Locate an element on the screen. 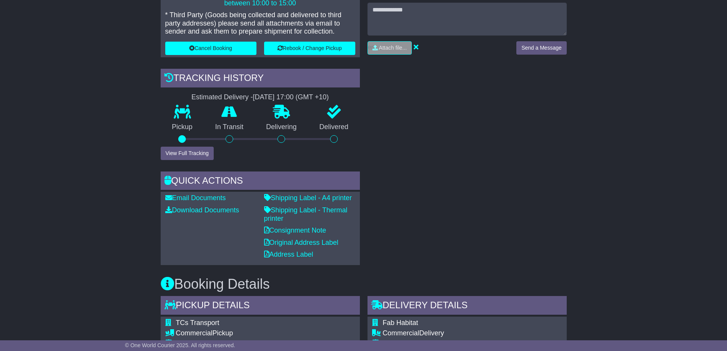  div: Estimated Delivery - is located at coordinates (260, 97).